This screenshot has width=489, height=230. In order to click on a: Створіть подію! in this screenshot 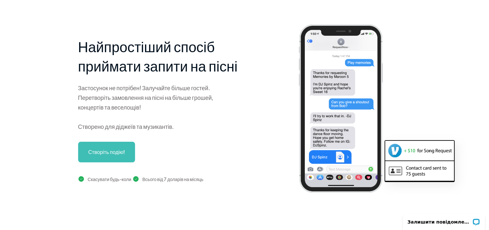, I will do `click(106, 152)`.